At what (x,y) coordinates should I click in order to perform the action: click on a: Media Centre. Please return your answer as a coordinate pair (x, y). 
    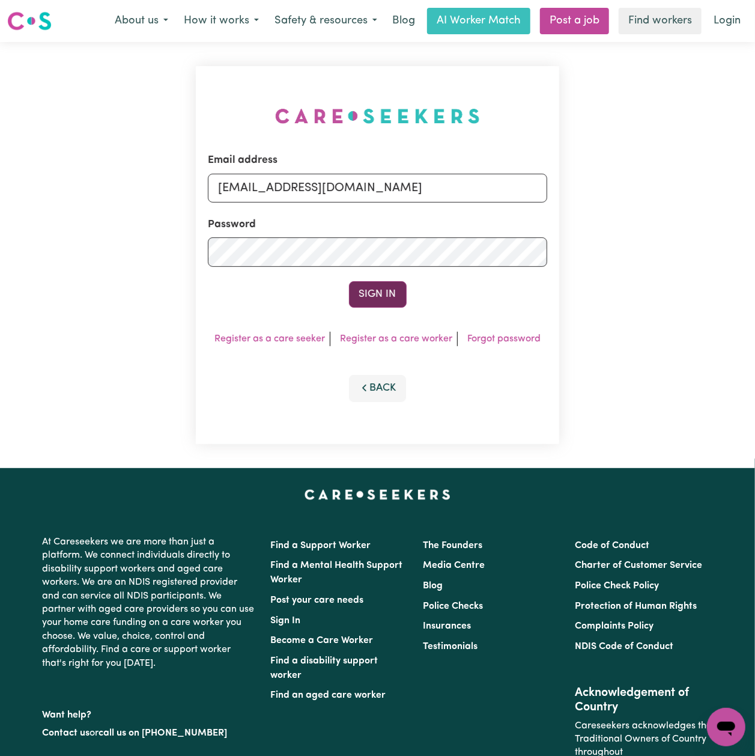
    Looking at the image, I should click on (454, 565).